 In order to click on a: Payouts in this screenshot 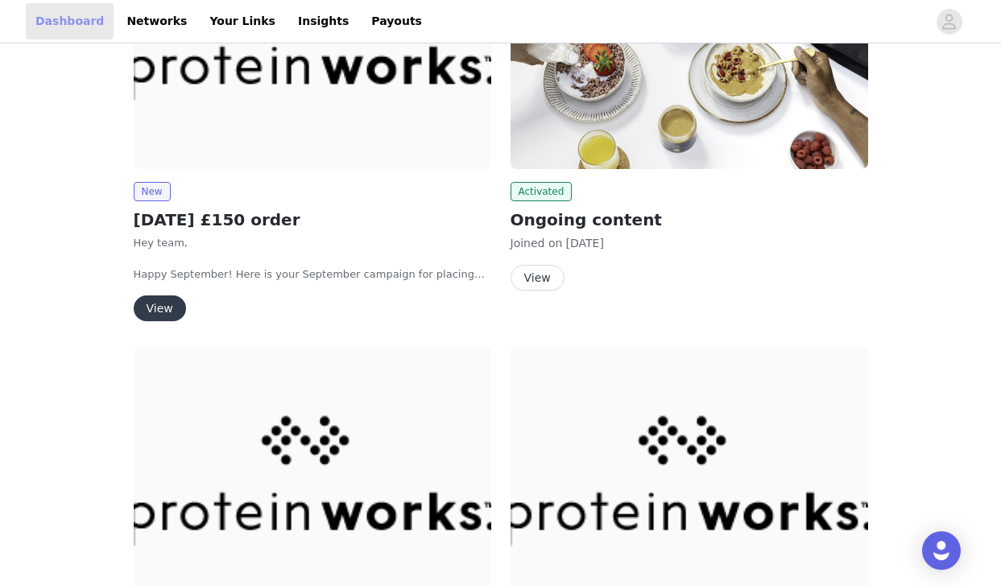, I will do `click(396, 21)`.